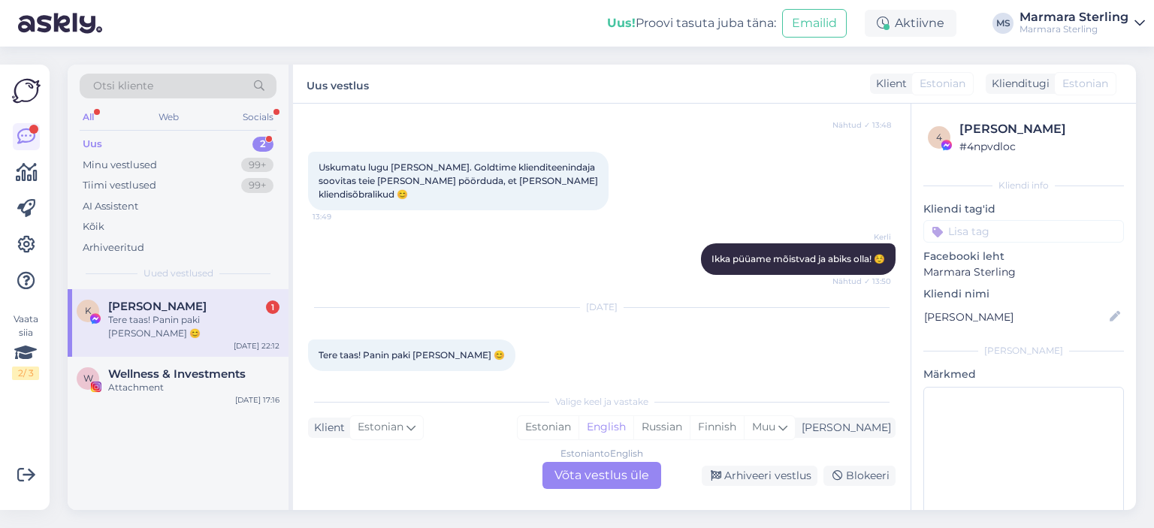 This screenshot has width=1154, height=528. Describe the element at coordinates (862, 237) in the screenshot. I see `span: Kerli` at that location.